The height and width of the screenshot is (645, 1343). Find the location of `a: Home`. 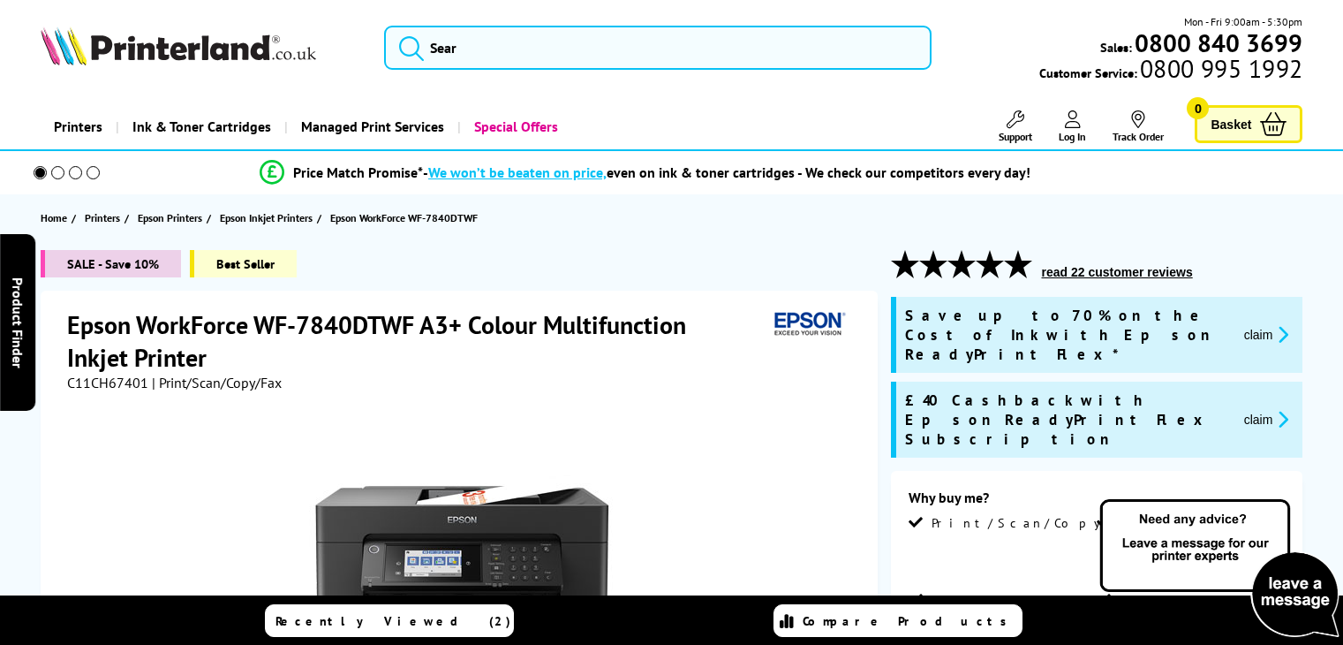

a: Home is located at coordinates (56, 217).